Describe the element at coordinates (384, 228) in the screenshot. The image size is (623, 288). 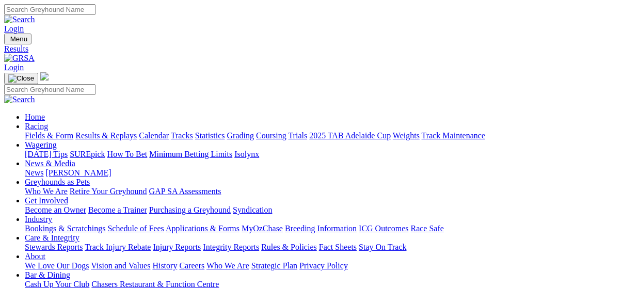
I see `a: ICG Outcomes` at that location.